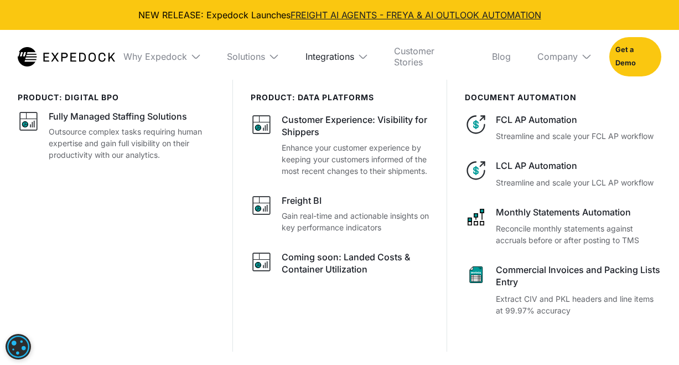 This screenshot has width=679, height=365. I want to click on p: Outsource complex tasks requiring human expertise and gain full visibility on their productivity ..., so click(132, 143).